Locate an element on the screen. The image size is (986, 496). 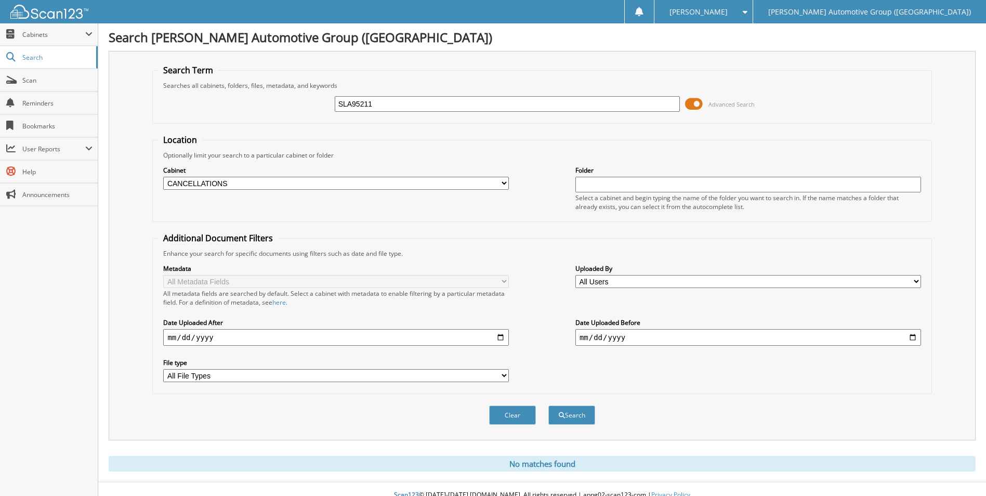
div: Searches all cabinets, folders, files, metadata, and keywords is located at coordinates (542, 85).